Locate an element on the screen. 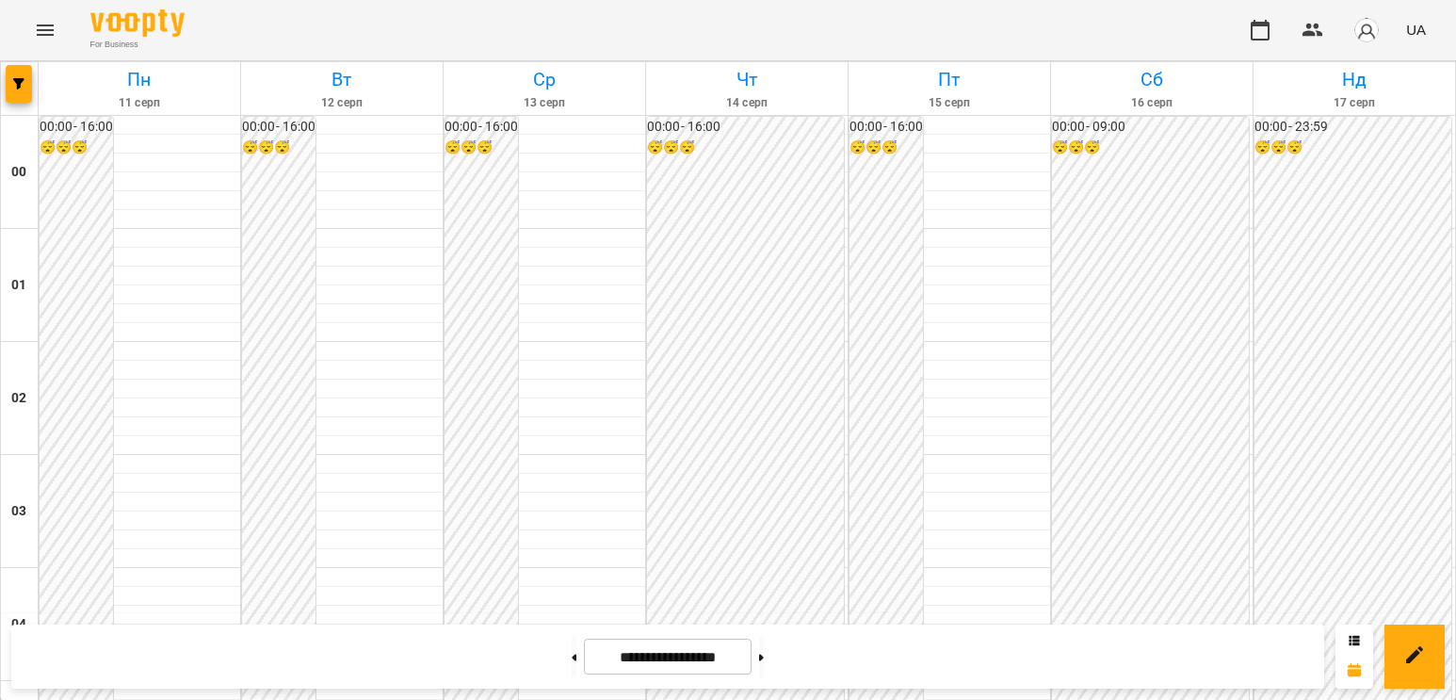  h6: 16 серп is located at coordinates (1152, 103).